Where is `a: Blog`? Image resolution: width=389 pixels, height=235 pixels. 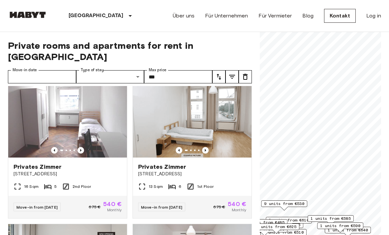 a: Blog is located at coordinates (308, 16).